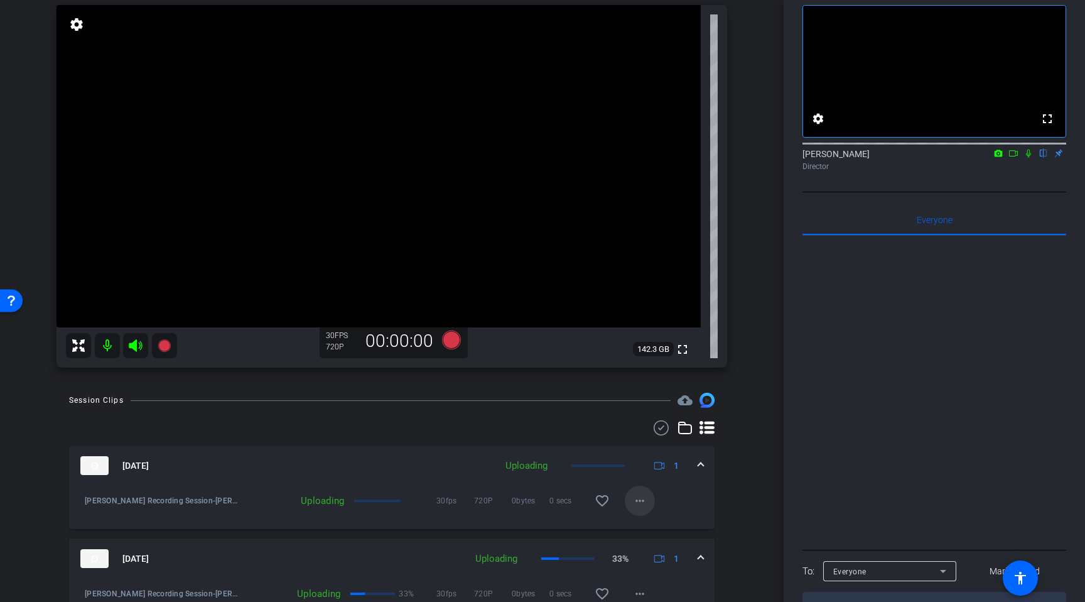 Image resolution: width=1085 pixels, height=602 pixels. I want to click on mat-icon: flip, so click(1044, 153).